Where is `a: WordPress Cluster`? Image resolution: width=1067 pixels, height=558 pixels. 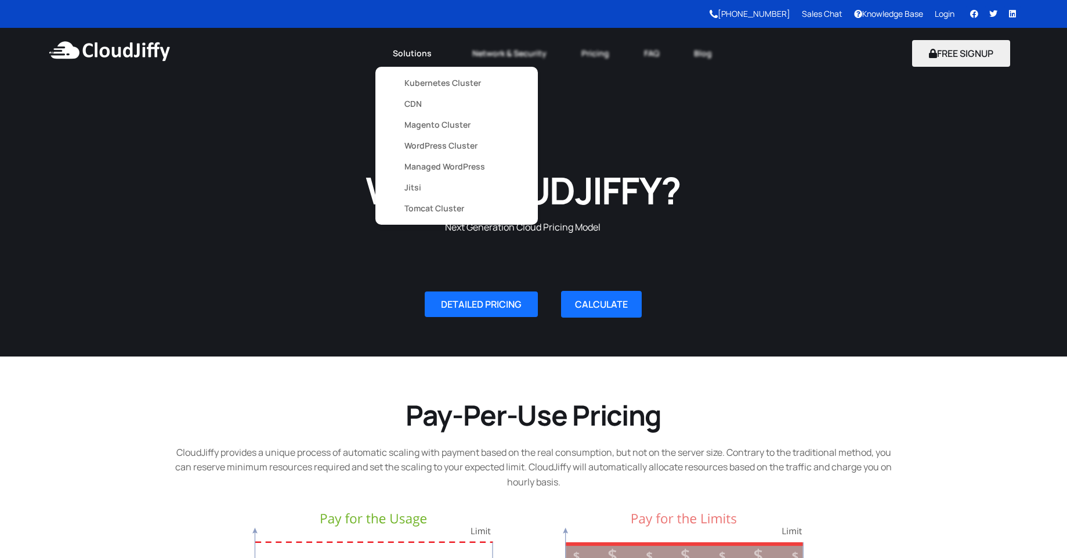
a: WordPress Cluster is located at coordinates (457, 146).